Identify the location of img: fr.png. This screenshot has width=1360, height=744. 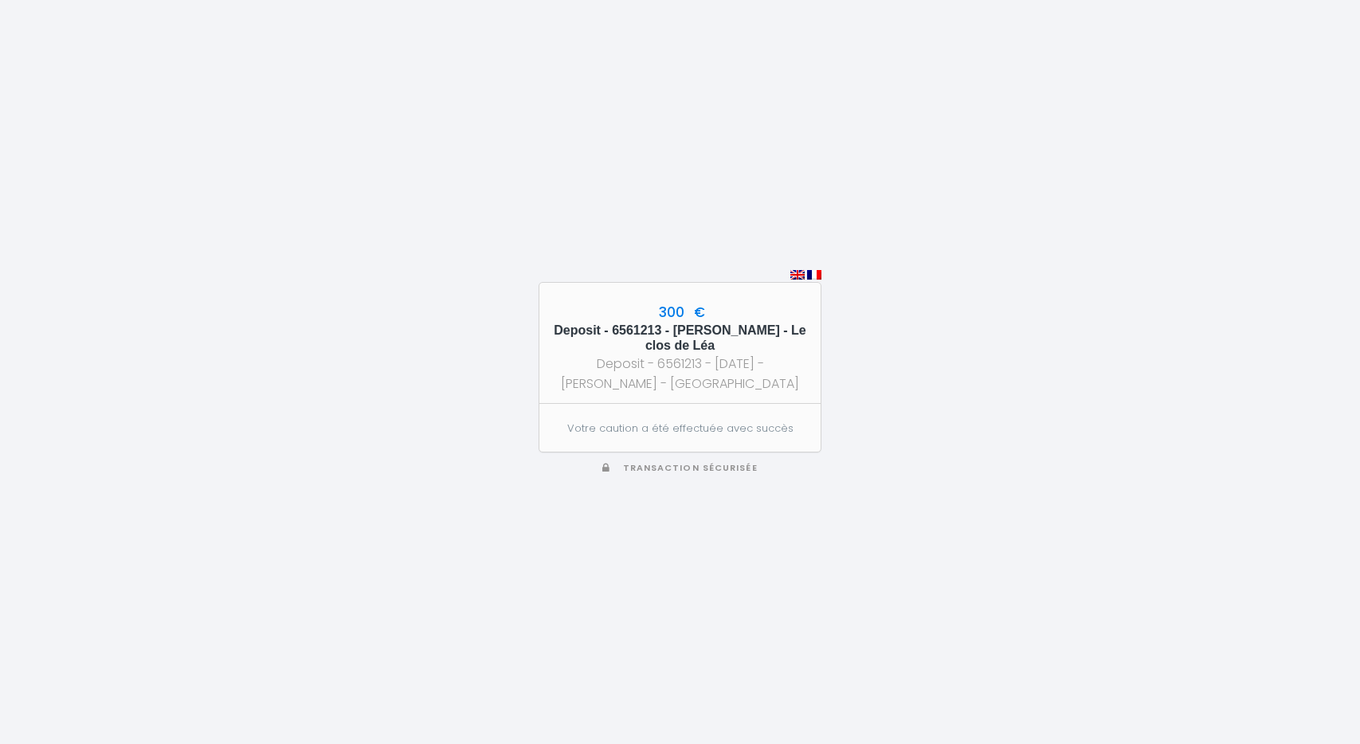
(814, 275).